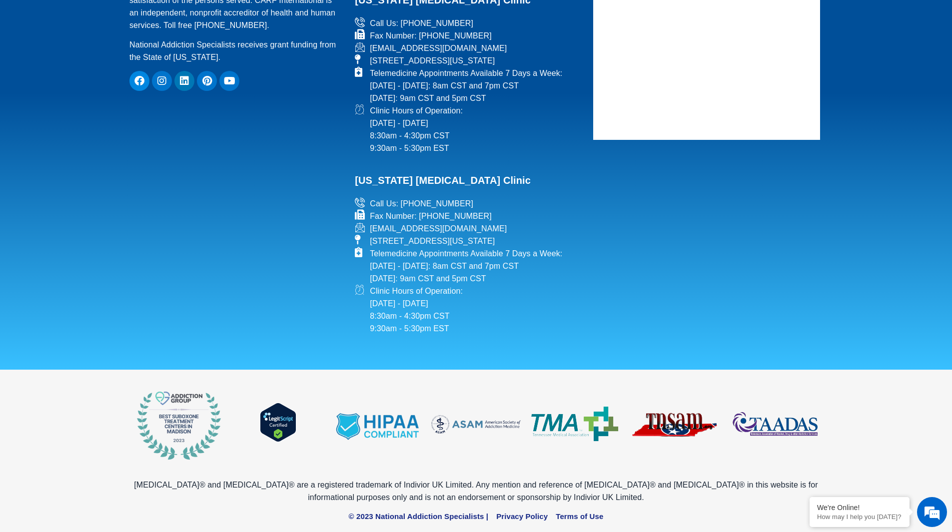  I want to click on img: hipaa compliant suboxone clinic telemdicine, so click(377, 425).